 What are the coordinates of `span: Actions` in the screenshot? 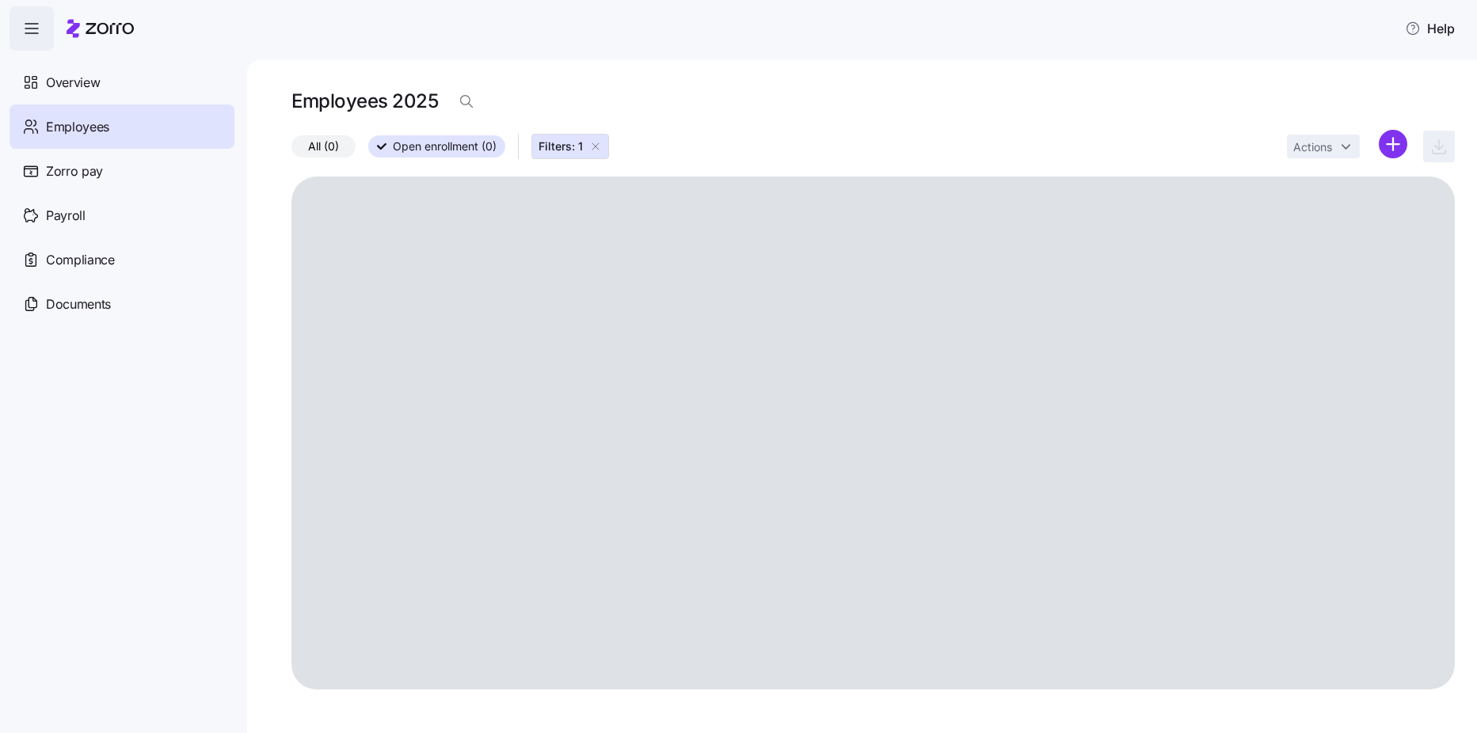 It's located at (1312, 147).